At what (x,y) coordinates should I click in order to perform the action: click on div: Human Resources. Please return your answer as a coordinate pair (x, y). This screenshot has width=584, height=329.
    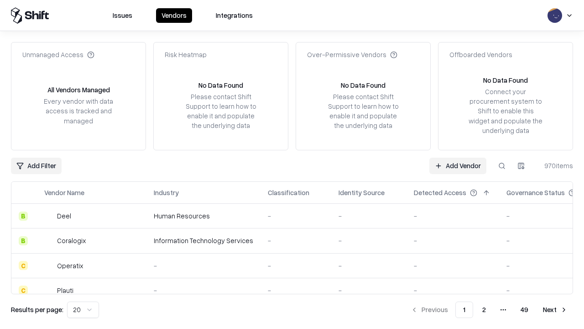
    Looking at the image, I should click on (204, 215).